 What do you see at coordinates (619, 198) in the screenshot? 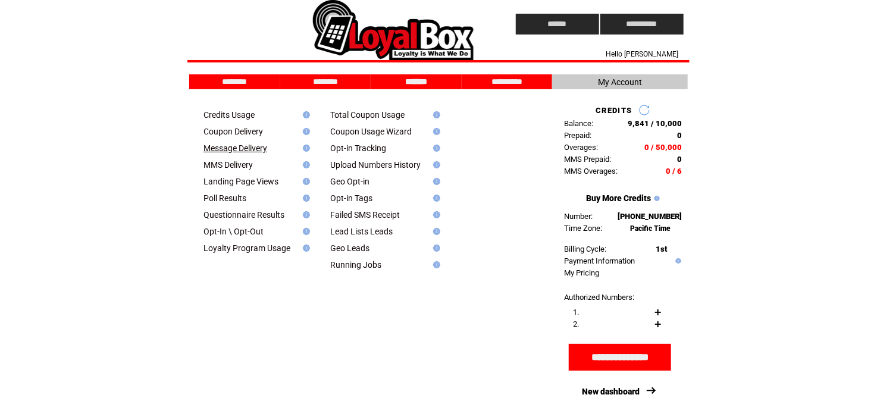
I see `a: Buy More Credits` at bounding box center [619, 198].